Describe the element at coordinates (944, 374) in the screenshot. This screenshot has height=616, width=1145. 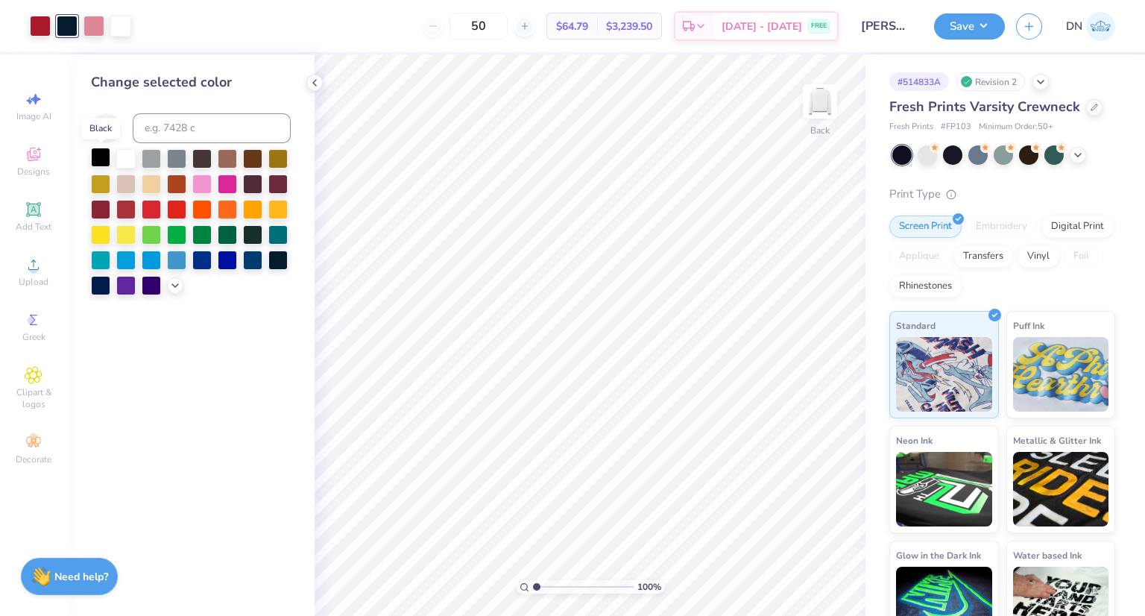
I see `img: Standard` at that location.